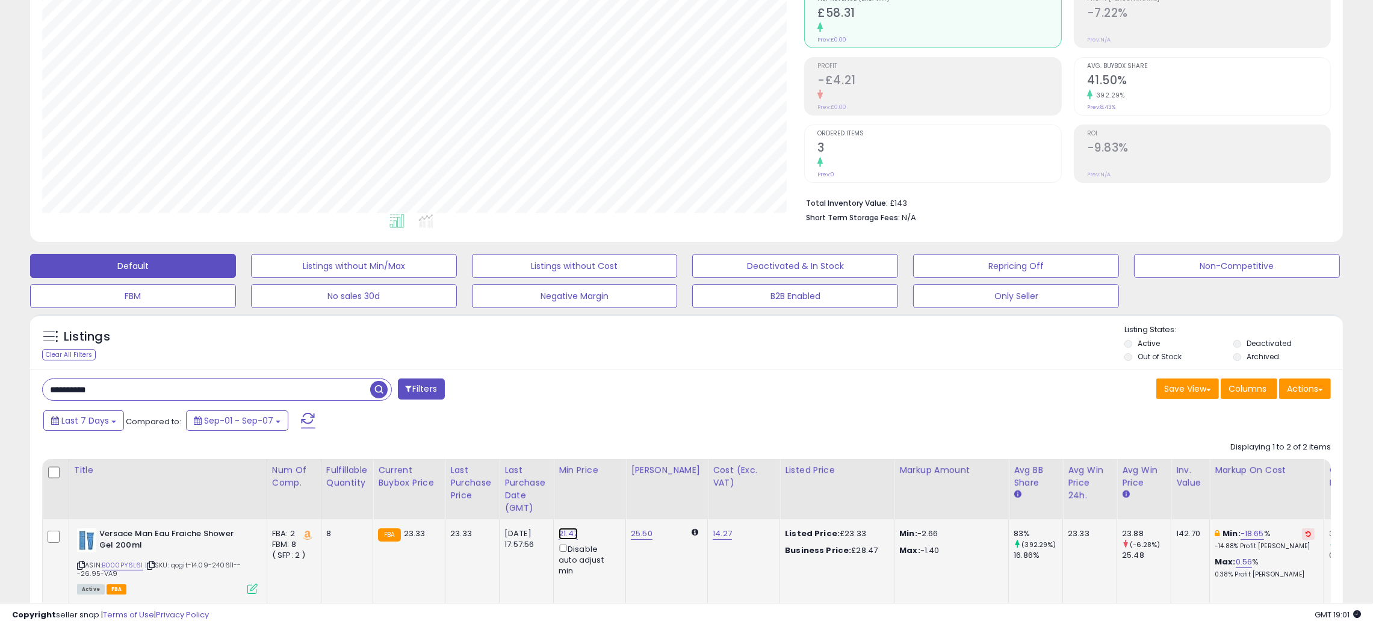 The image size is (1373, 627). What do you see at coordinates (133, 296) in the screenshot?
I see `button: FBM` at bounding box center [133, 296].